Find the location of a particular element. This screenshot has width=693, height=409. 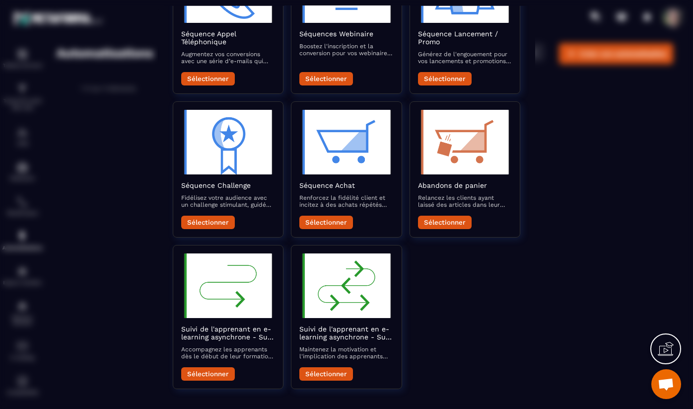

h2: Séquence Appel Téléphonique is located at coordinates (228, 37).